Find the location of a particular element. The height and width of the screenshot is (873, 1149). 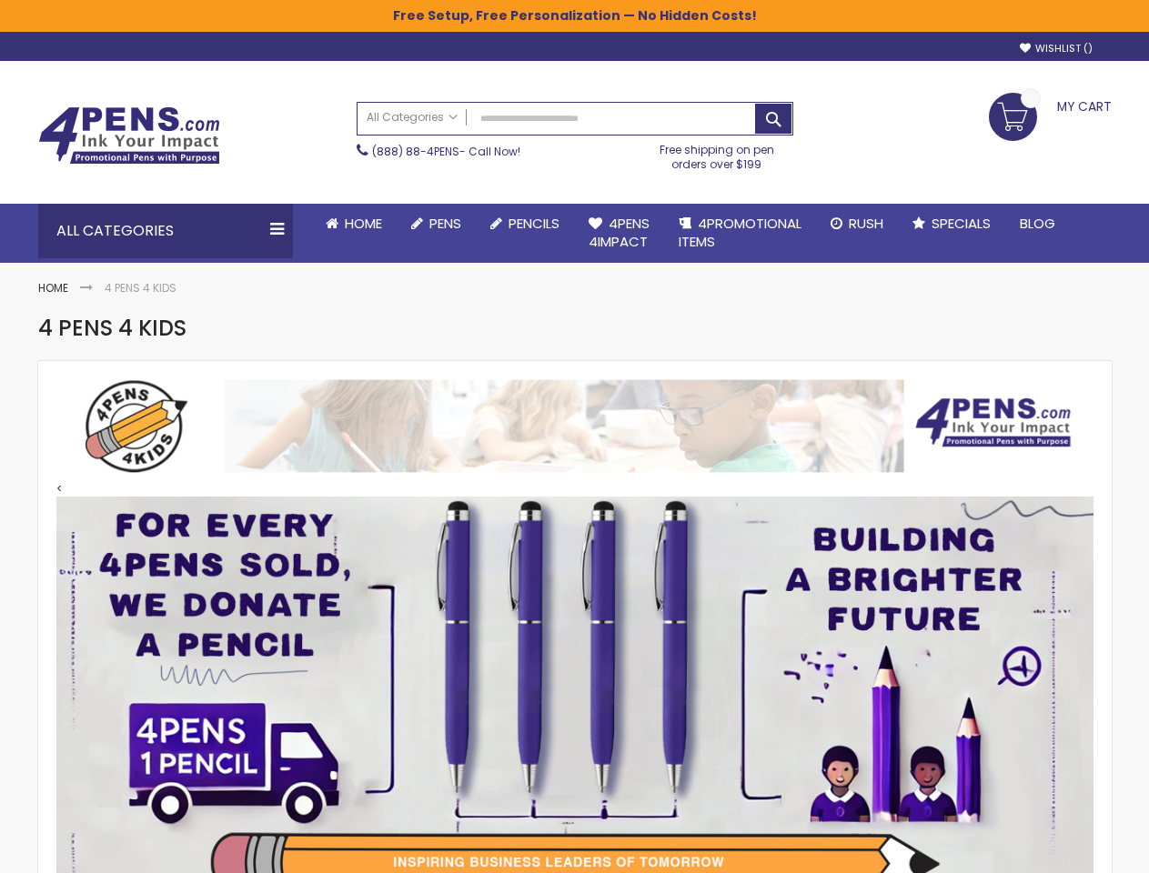

a: Specials is located at coordinates (951, 224).